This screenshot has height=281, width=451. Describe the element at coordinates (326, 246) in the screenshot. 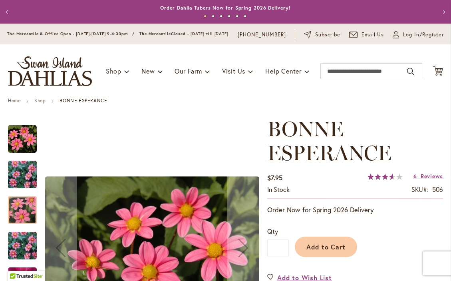

I see `button: Add to Cart` at that location.